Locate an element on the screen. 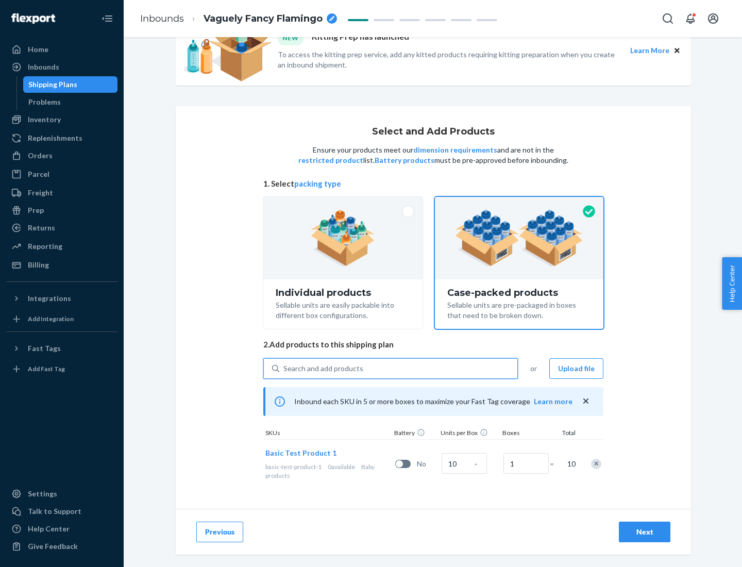  span: 0 available is located at coordinates (341, 467).